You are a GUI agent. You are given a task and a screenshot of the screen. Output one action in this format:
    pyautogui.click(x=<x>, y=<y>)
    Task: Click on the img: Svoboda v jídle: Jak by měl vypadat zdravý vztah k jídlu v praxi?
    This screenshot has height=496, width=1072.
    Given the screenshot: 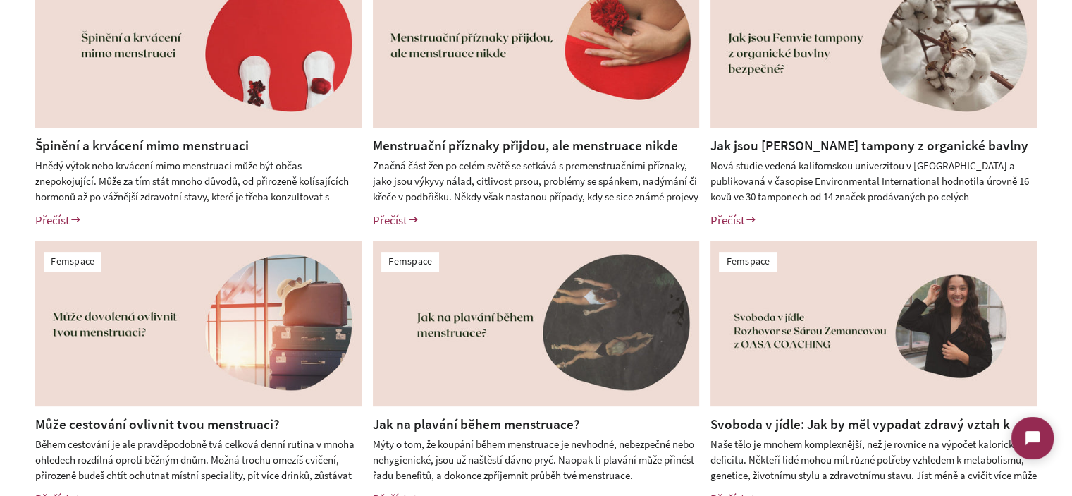 What is the action you would take?
    pyautogui.click(x=874, y=323)
    